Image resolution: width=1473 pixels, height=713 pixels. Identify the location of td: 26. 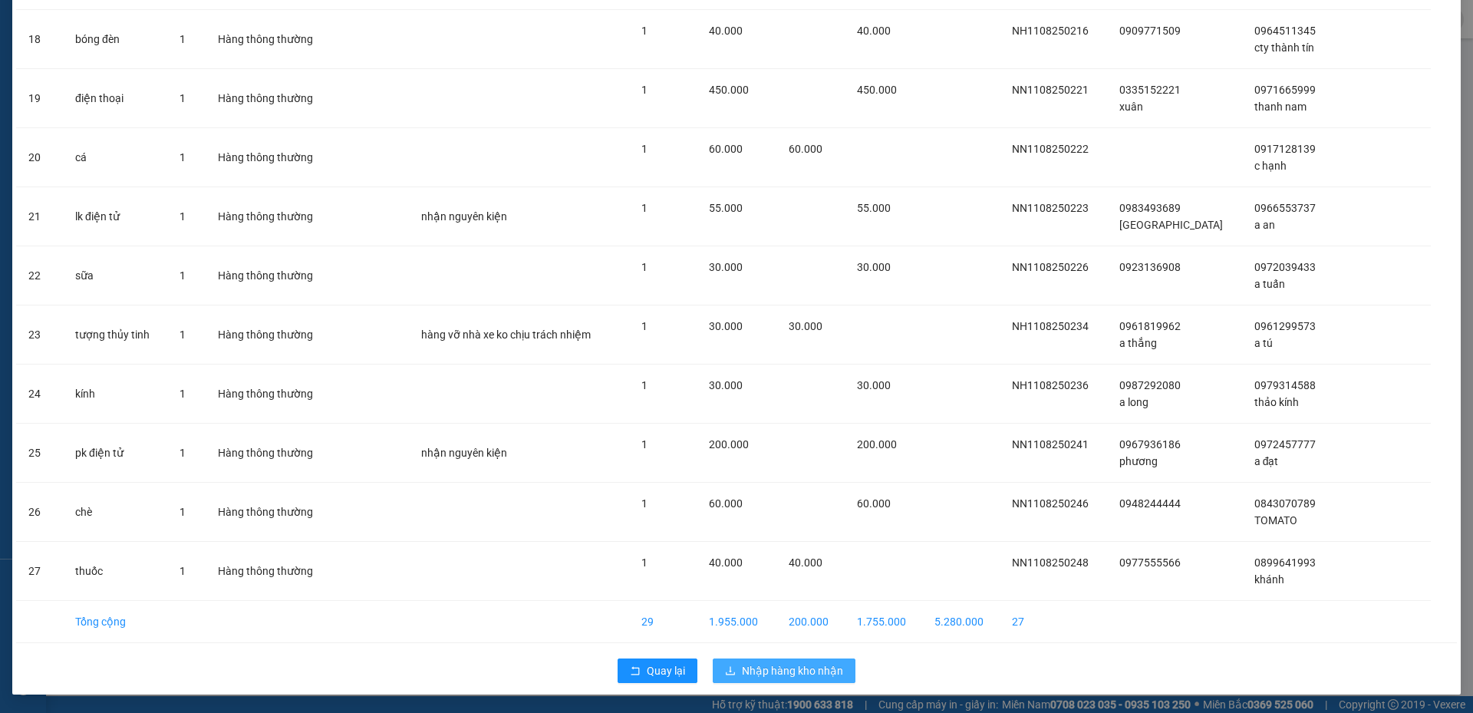
(39, 512).